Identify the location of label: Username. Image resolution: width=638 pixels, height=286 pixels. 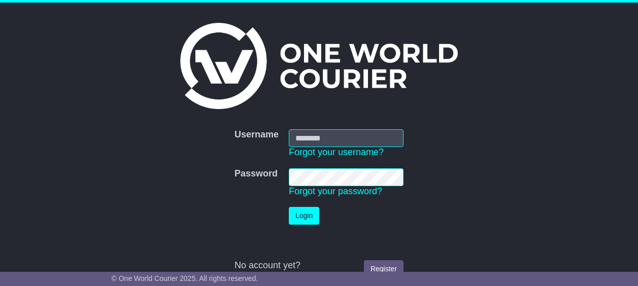
(256, 135).